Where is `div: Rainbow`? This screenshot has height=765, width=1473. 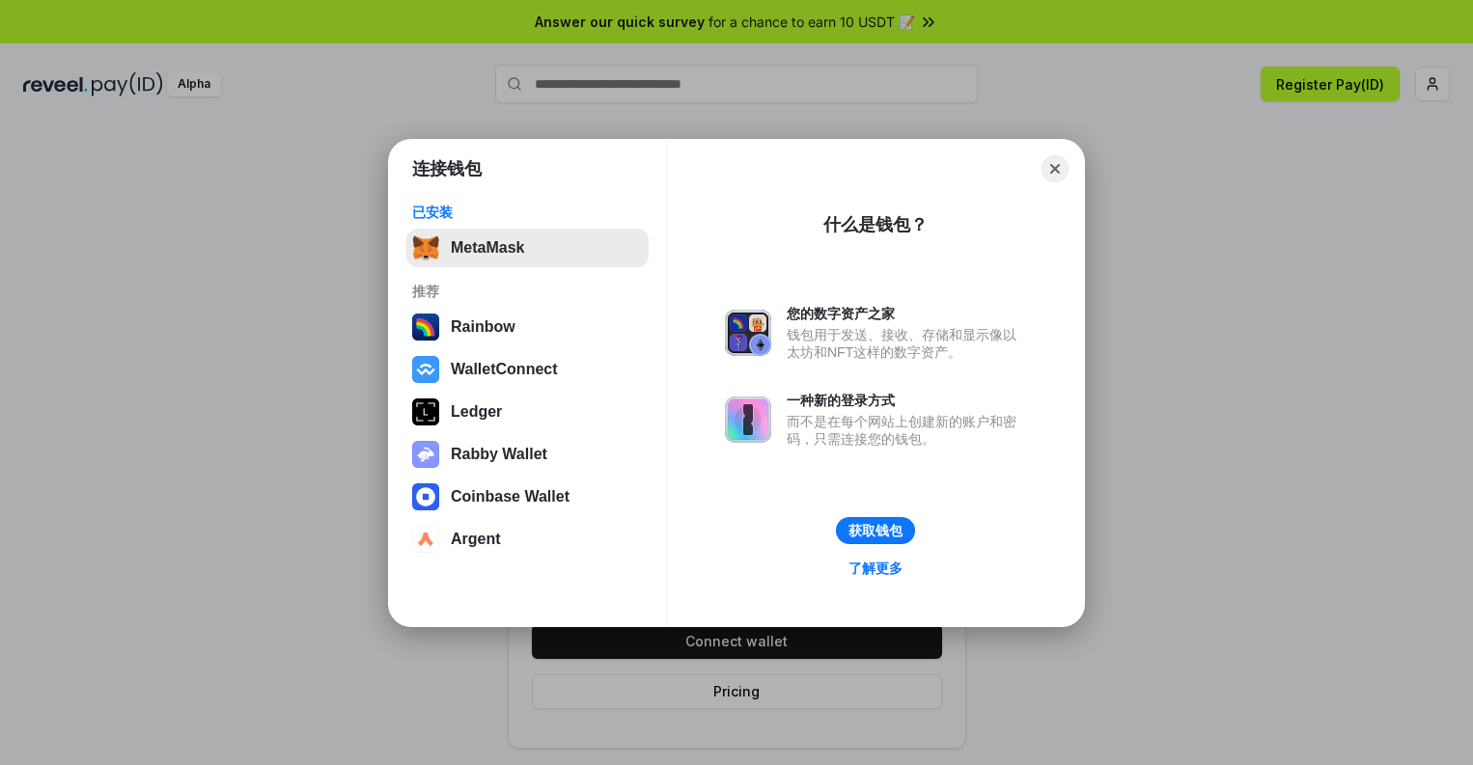
div: Rainbow is located at coordinates (482, 327).